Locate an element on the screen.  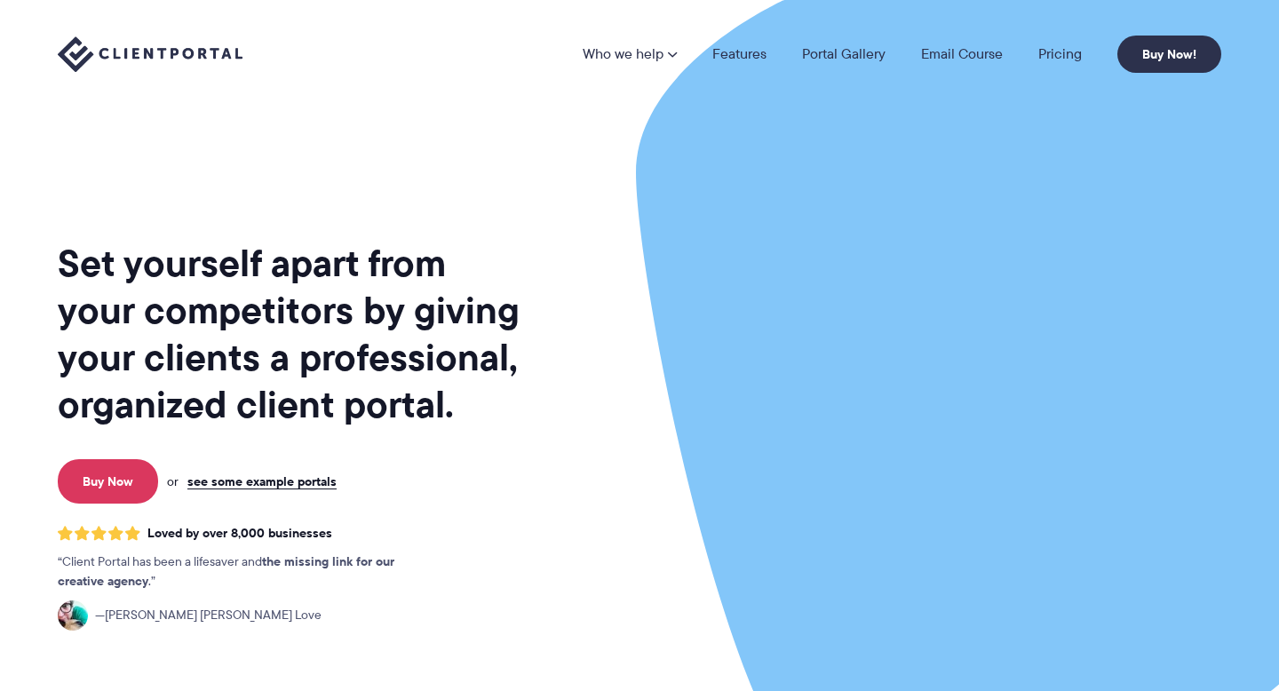
p: Client Portal has been a lifesaver and . is located at coordinates (244, 572).